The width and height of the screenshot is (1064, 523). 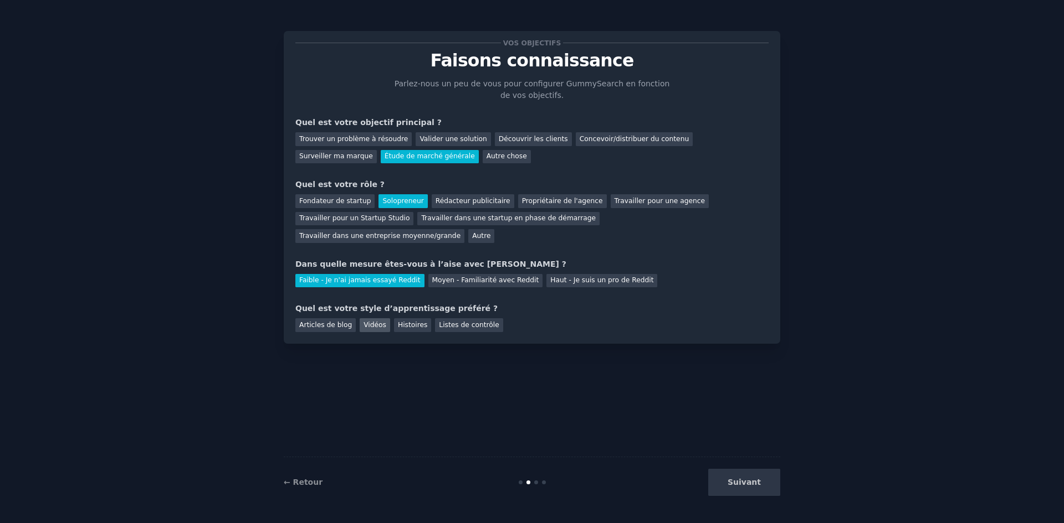 I want to click on font: Valider une solution, so click(x=453, y=139).